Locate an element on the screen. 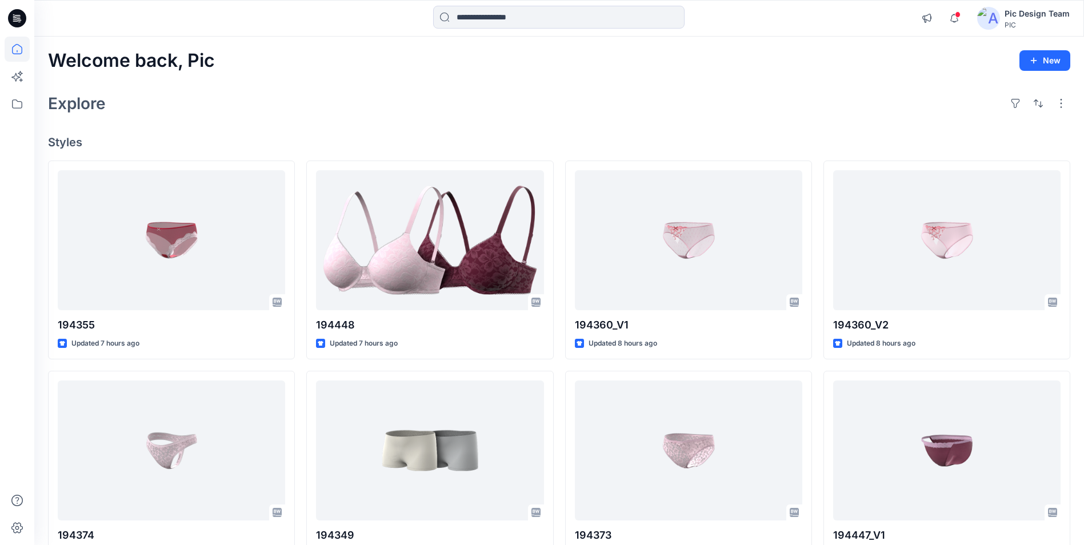  h4: Styles is located at coordinates (559, 142).